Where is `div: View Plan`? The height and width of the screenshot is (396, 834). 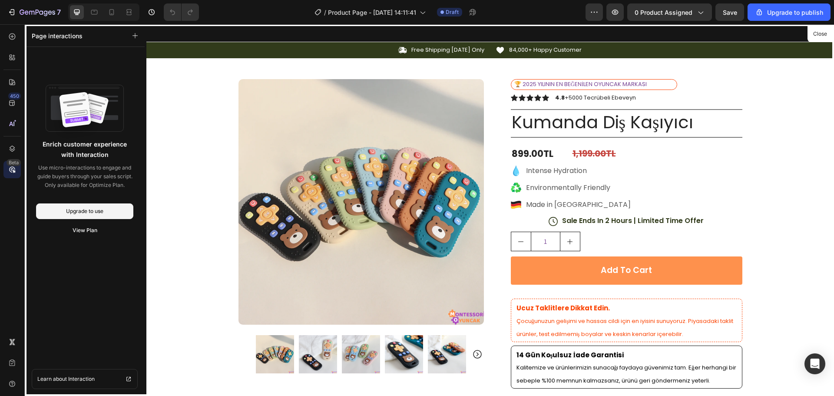 div: View Plan is located at coordinates (85, 230).